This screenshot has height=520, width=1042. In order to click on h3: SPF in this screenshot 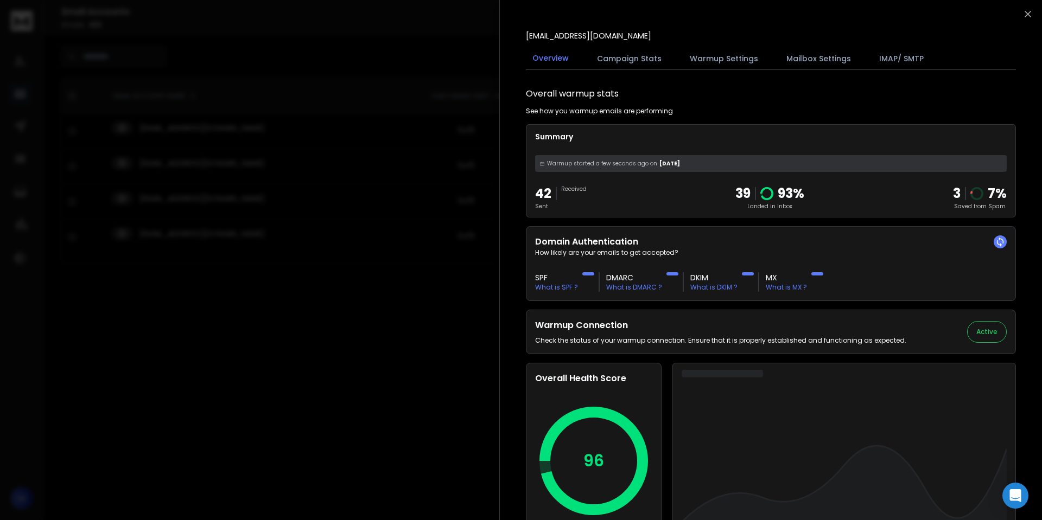, I will do `click(556, 278)`.